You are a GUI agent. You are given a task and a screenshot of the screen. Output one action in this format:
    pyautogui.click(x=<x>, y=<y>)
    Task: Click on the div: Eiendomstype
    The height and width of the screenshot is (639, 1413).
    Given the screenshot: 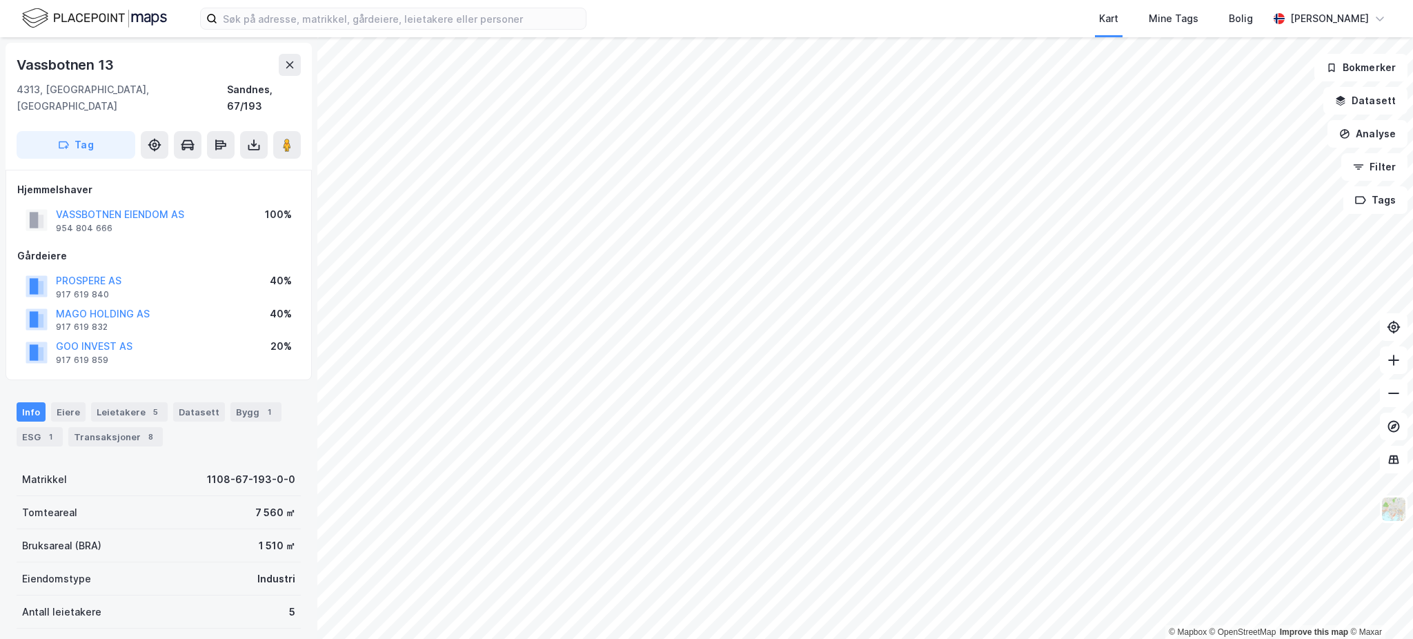 What is the action you would take?
    pyautogui.click(x=57, y=579)
    